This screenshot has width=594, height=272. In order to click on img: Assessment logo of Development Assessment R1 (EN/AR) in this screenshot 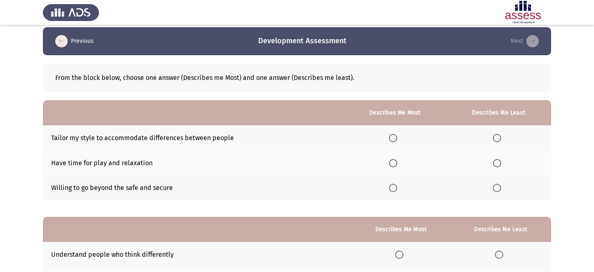, I will do `click(523, 12)`.